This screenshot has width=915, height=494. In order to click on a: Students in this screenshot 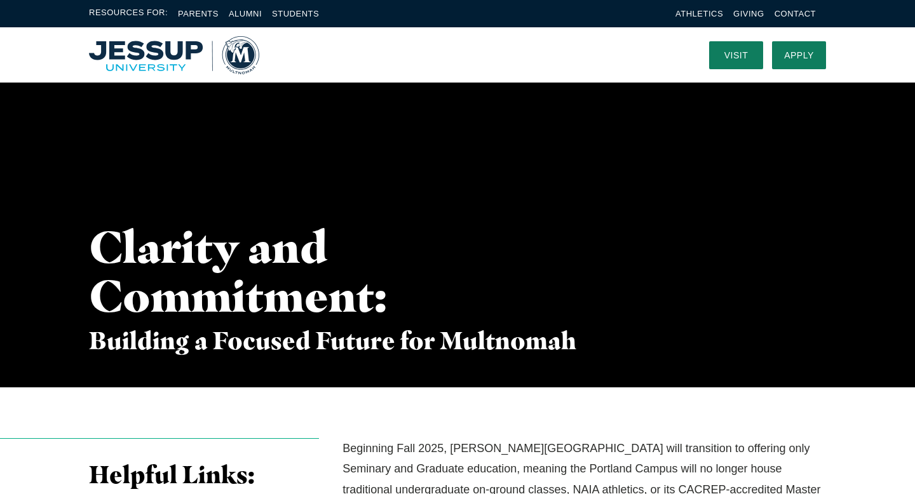, I will do `click(296, 13)`.